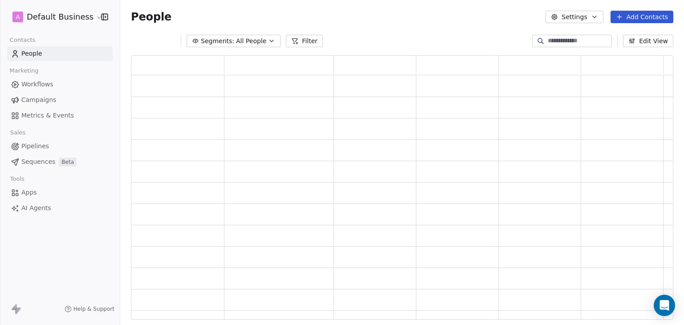 Image resolution: width=684 pixels, height=325 pixels. Describe the element at coordinates (60, 17) in the screenshot. I see `span: Default Business` at that location.